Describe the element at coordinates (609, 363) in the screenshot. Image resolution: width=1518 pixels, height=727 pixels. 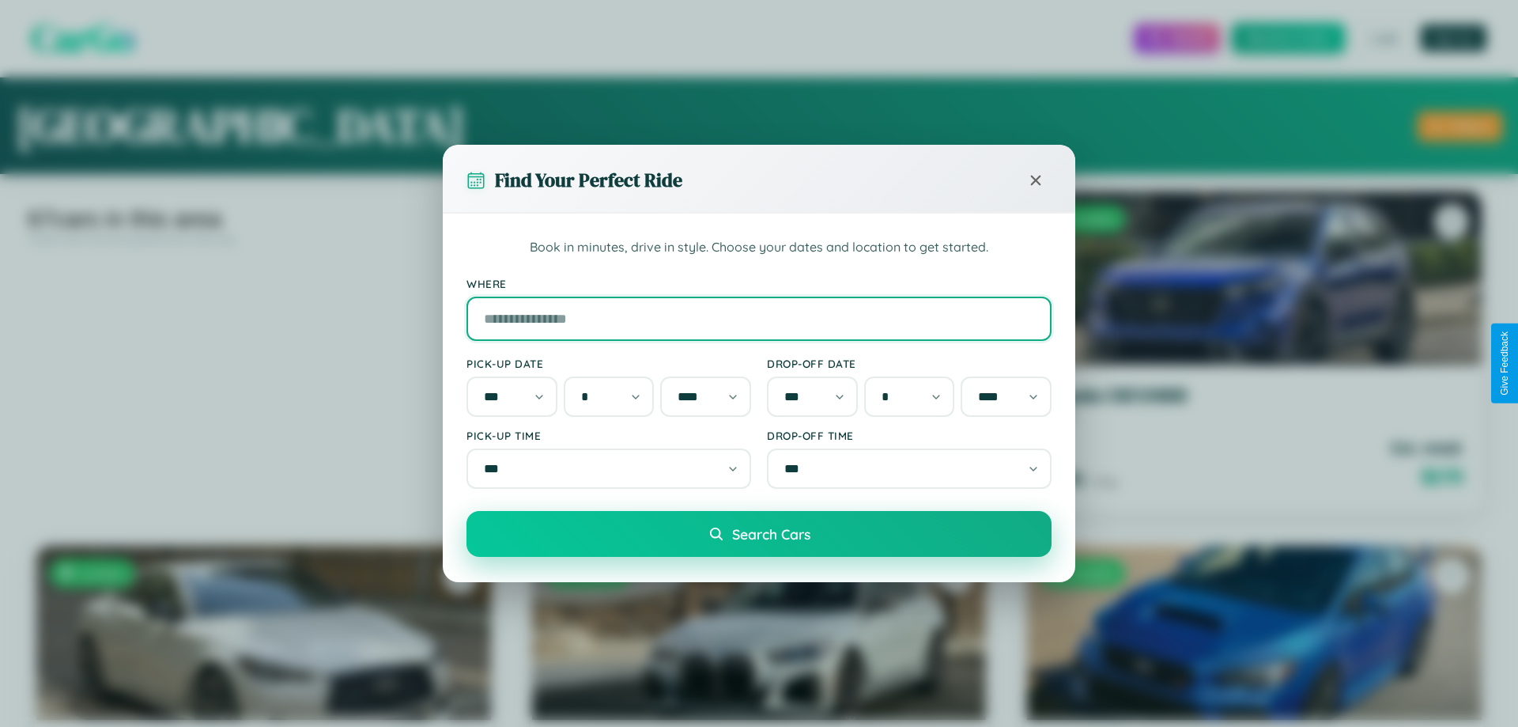
I see `label: Pick-up Date` at that location.